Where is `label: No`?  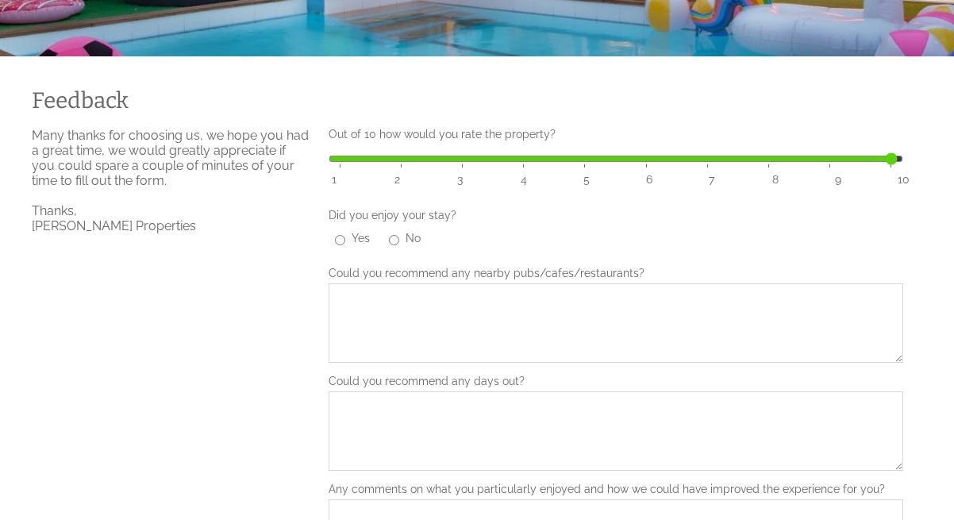
label: No is located at coordinates (413, 238).